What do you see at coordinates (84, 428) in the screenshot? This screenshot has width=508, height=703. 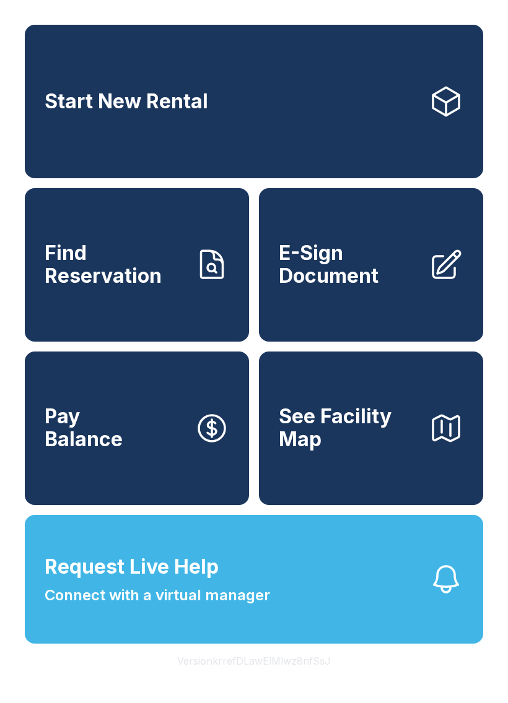 I see `span: Pay Balance` at bounding box center [84, 428].